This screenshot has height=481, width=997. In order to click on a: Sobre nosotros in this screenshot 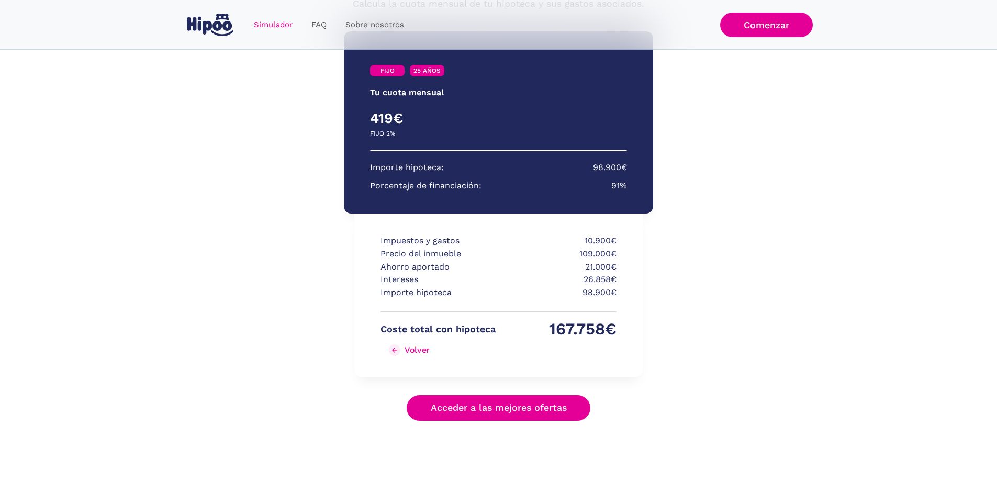, I will do `click(375, 25)`.